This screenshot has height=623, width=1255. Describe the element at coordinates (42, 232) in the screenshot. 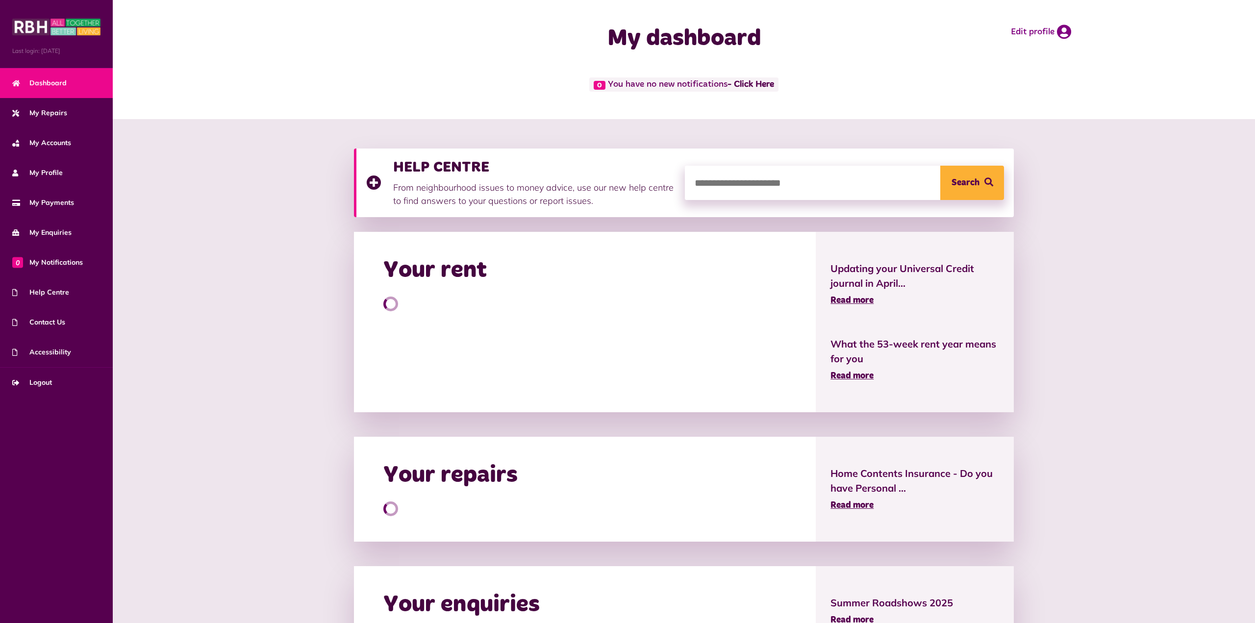

I see `span: My Enquiries` at that location.